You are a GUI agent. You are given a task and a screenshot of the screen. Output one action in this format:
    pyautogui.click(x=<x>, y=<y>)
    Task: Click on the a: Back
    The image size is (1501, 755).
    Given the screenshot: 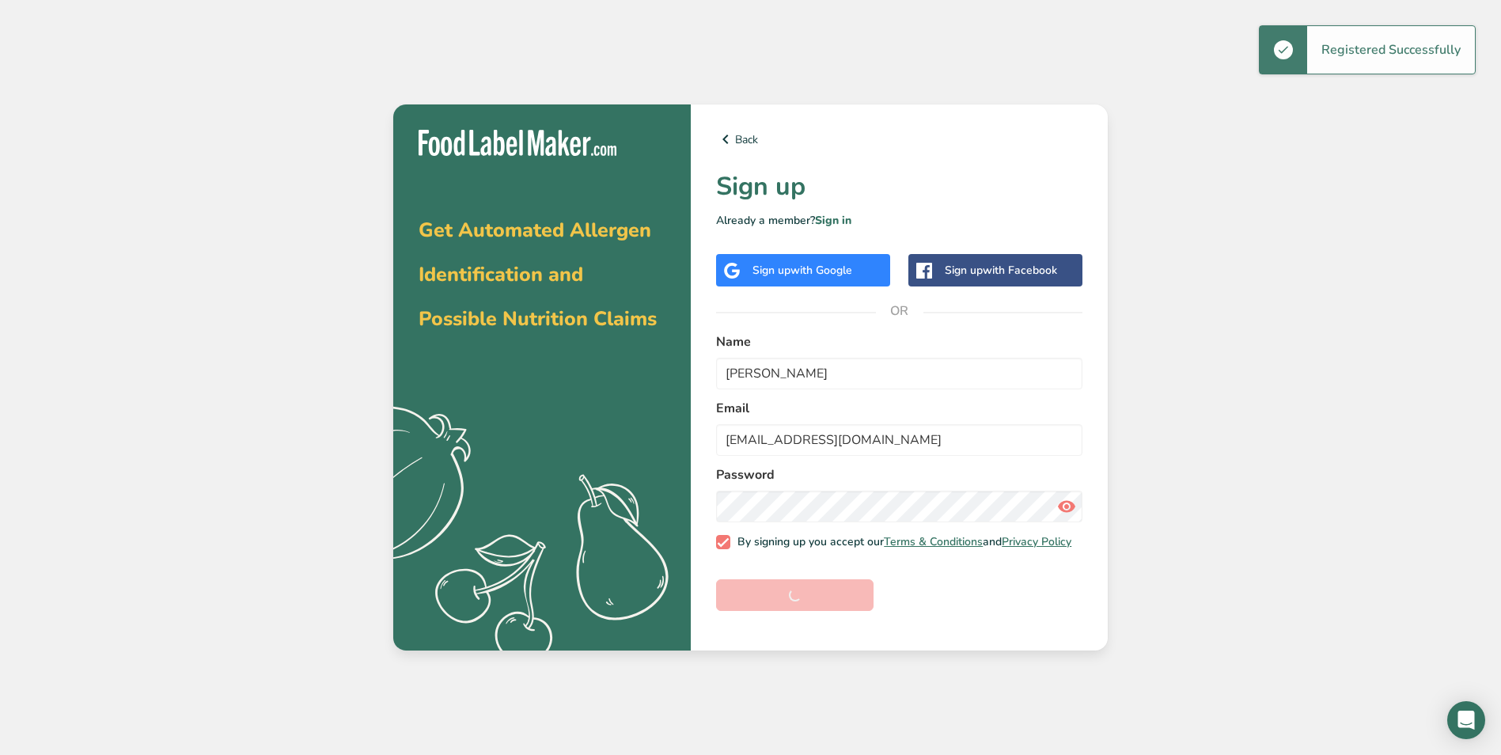 What is the action you would take?
    pyautogui.click(x=899, y=139)
    